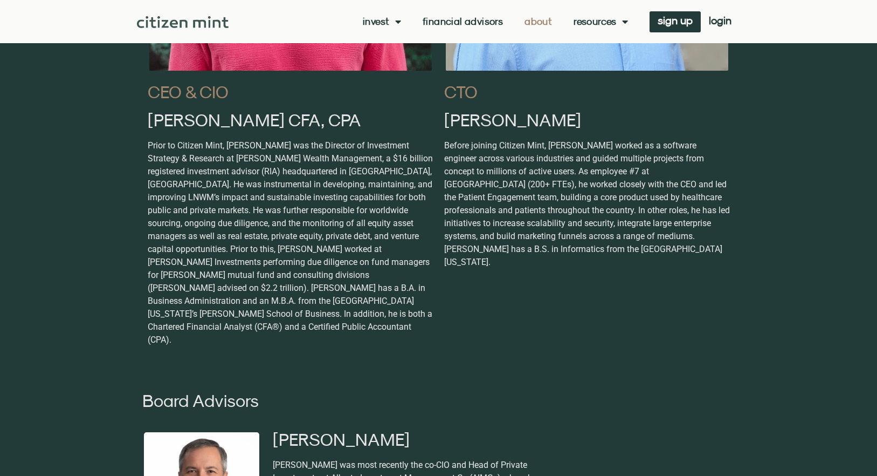 This screenshot has height=476, width=877. Describe the element at coordinates (675, 22) in the screenshot. I see `a: sign up` at that location.